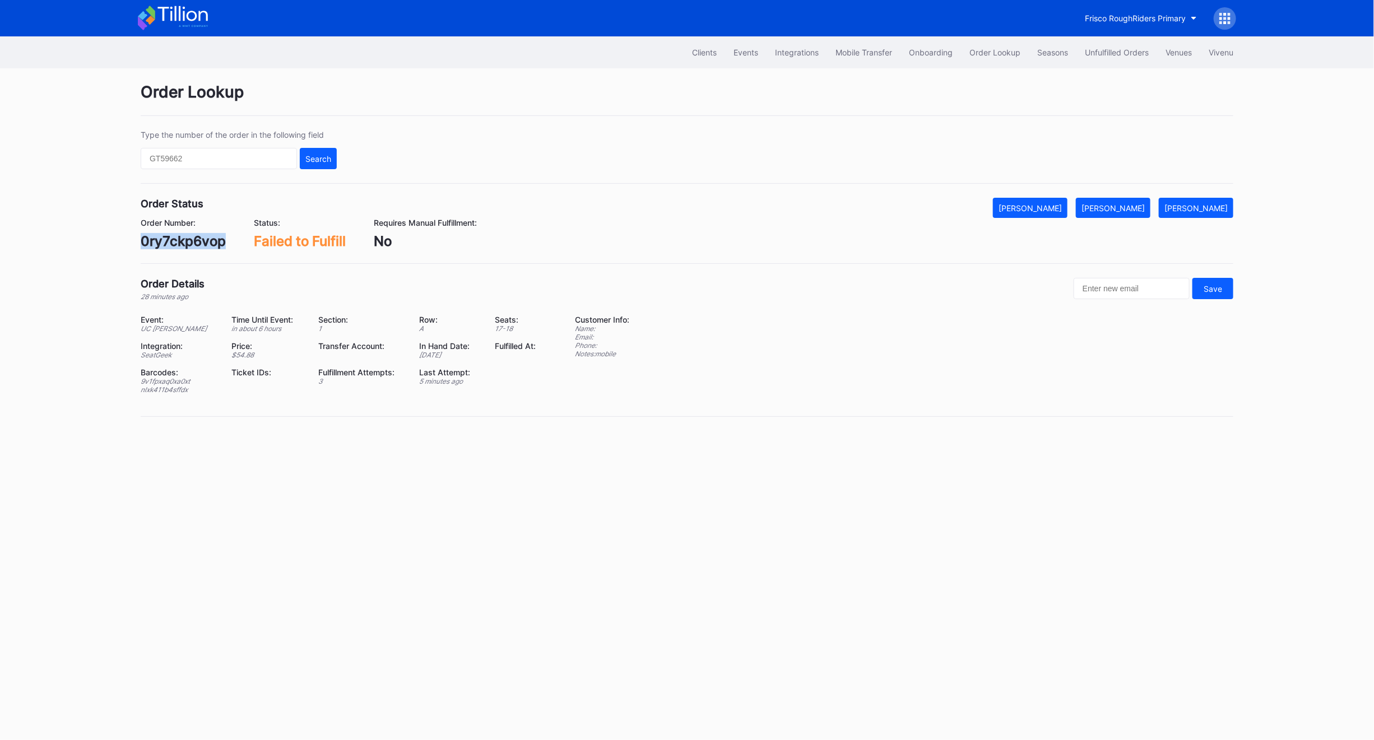 The height and width of the screenshot is (740, 1374). I want to click on button: Vivenu, so click(1221, 52).